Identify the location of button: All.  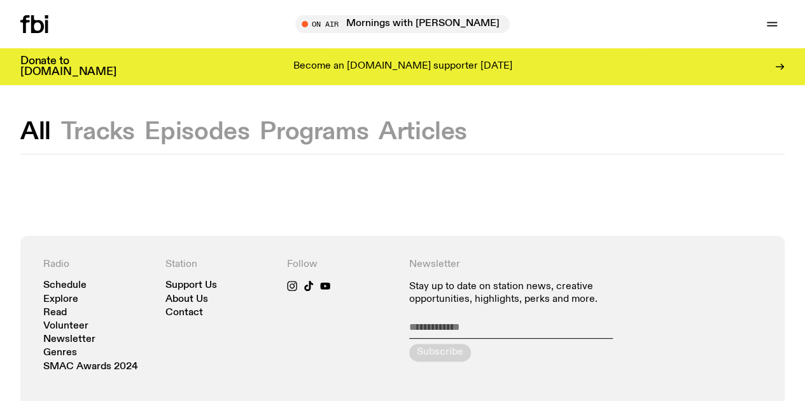
(36, 132).